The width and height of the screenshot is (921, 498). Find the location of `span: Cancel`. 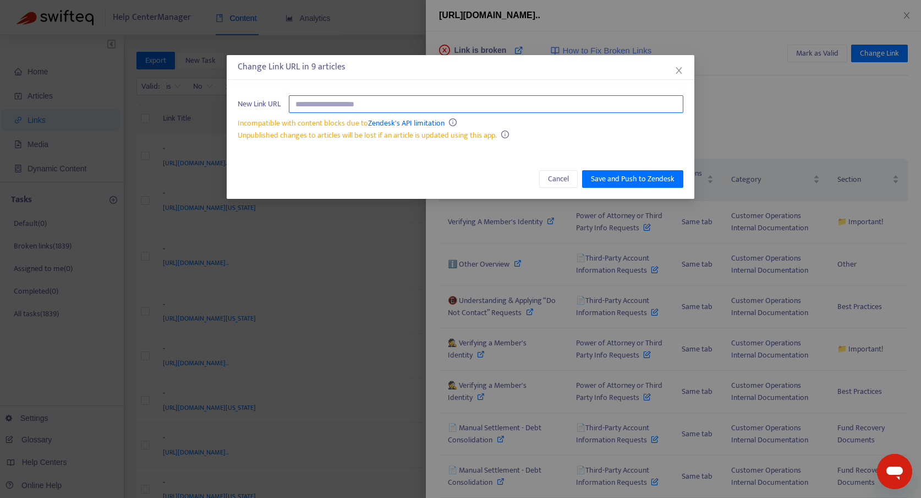

span: Cancel is located at coordinates (559, 179).